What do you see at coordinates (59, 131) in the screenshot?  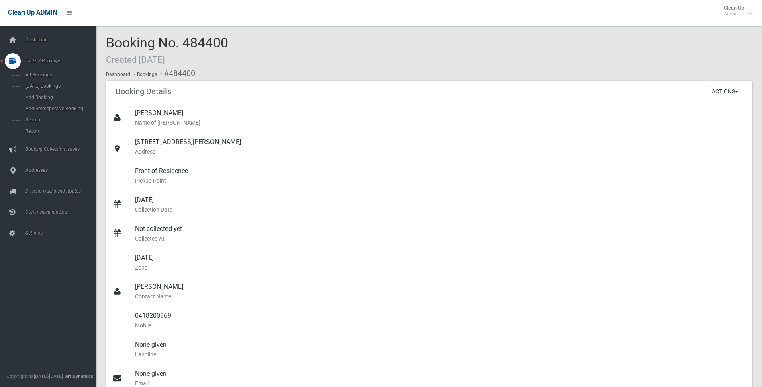 I see `span: Report` at bounding box center [59, 131].